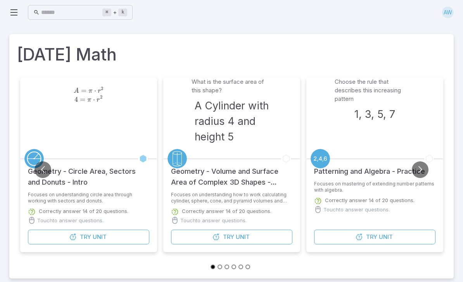  What do you see at coordinates (231, 198) in the screenshot?
I see `p: Focuses on understanding how to work calculating cylinder, sphere, cone, and pyramid volumes and ...` at bounding box center [231, 198].